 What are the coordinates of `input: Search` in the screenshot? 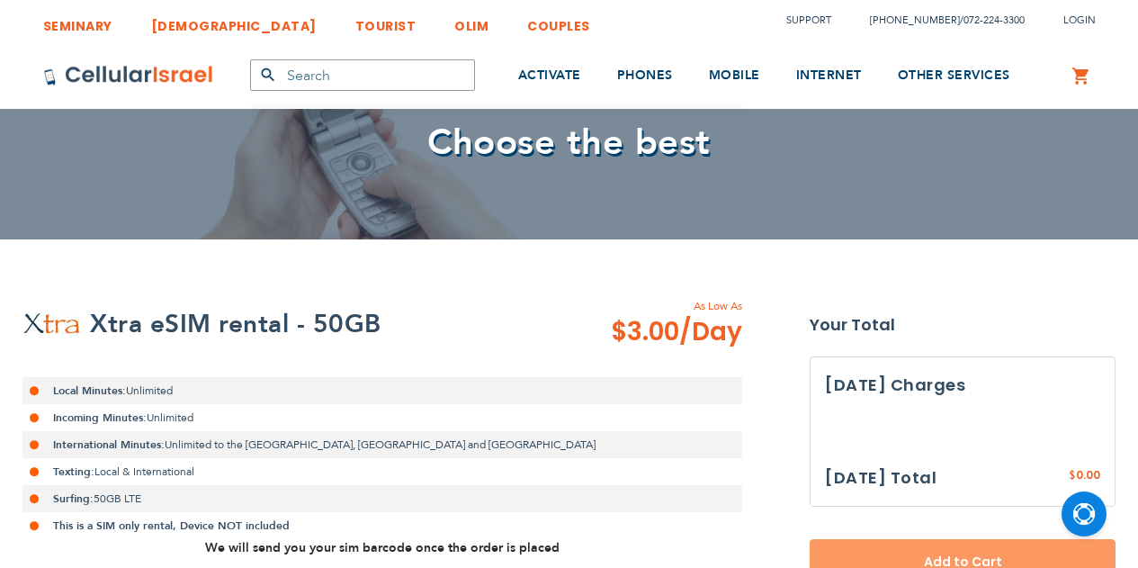 It's located at (362, 75).